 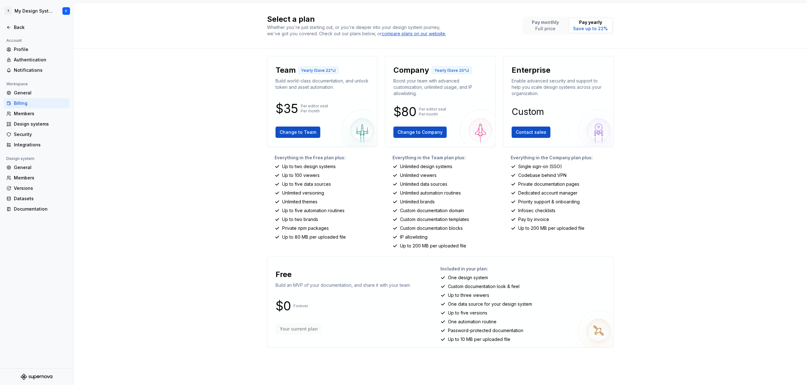 I want to click on p: Enable advanced security and support to help you scale design systems across your organization., so click(x=558, y=87).